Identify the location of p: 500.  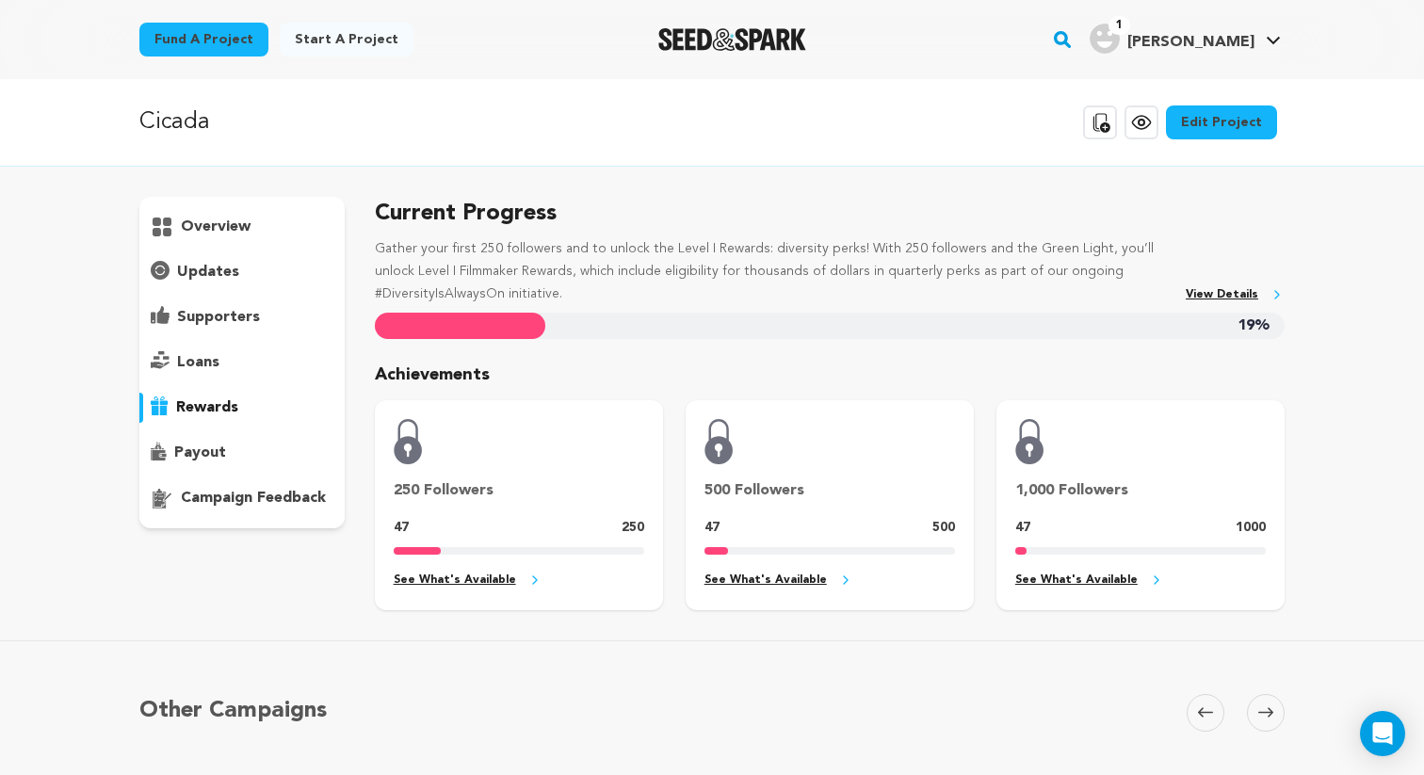
(944, 528).